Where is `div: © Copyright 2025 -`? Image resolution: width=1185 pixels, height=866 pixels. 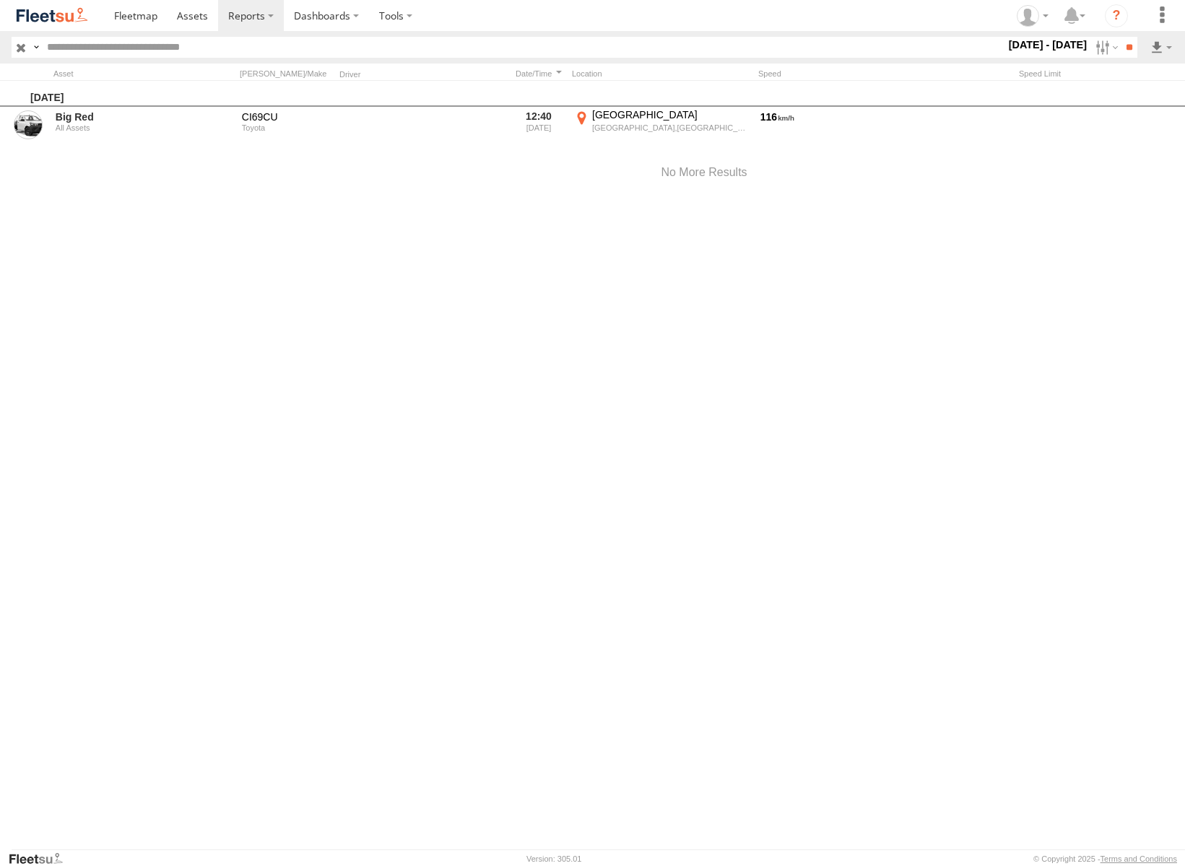 div: © Copyright 2025 - is located at coordinates (1105, 859).